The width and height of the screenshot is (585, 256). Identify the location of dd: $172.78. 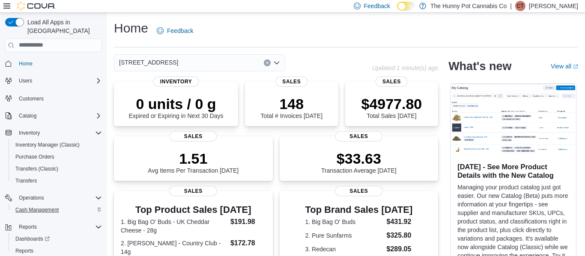
(248, 244).